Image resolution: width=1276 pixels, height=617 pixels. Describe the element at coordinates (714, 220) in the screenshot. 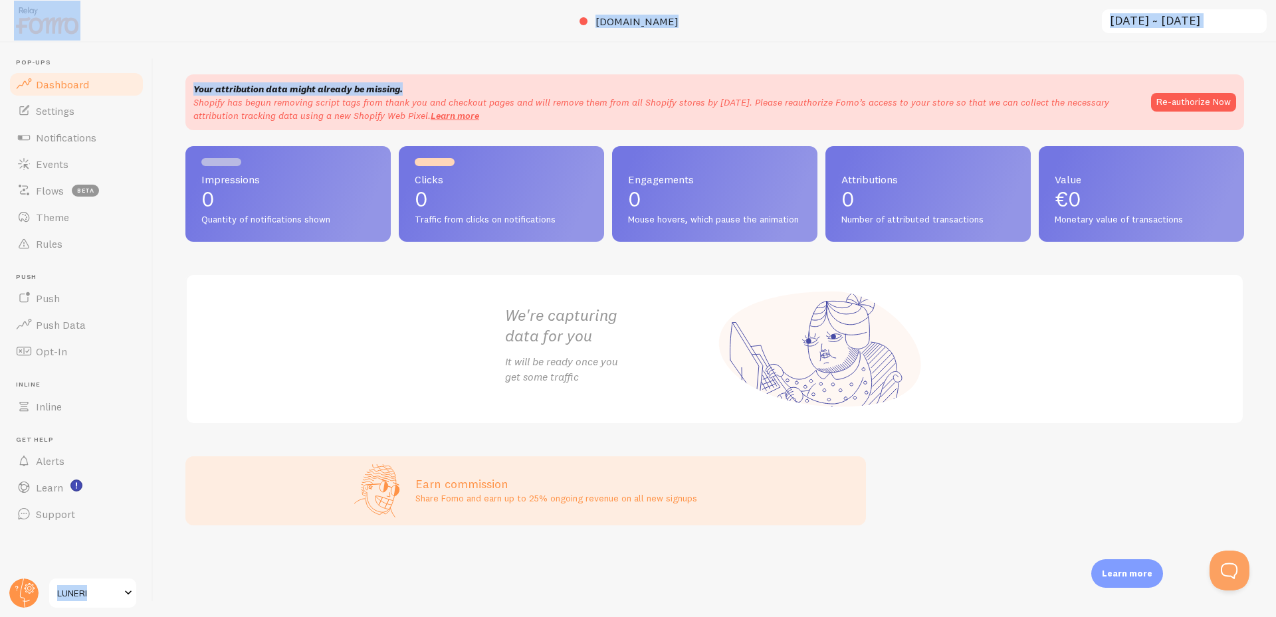

I see `span: Mouse hovers, which pause the animation` at that location.